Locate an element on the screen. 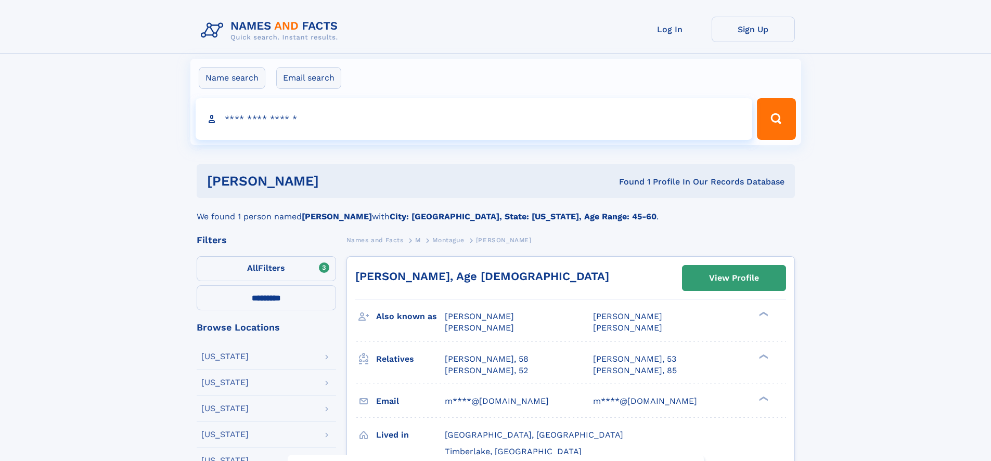  button: Search Button is located at coordinates (776, 119).